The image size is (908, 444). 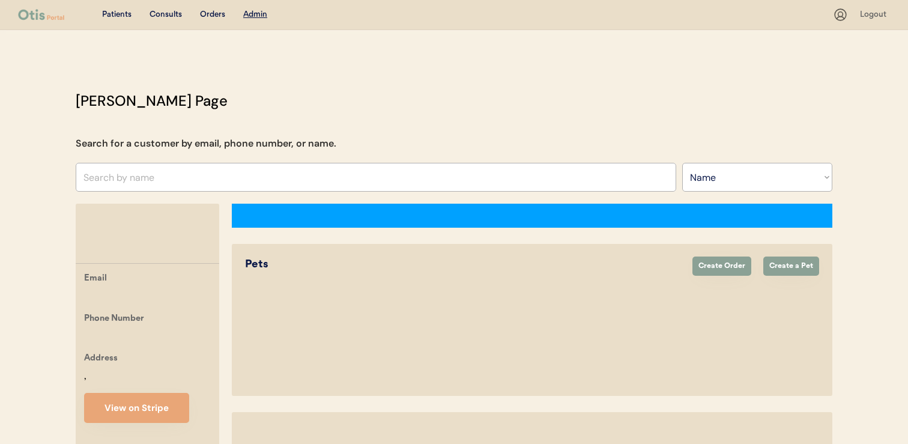 What do you see at coordinates (101, 359) in the screenshot?
I see `div: Address` at bounding box center [101, 359].